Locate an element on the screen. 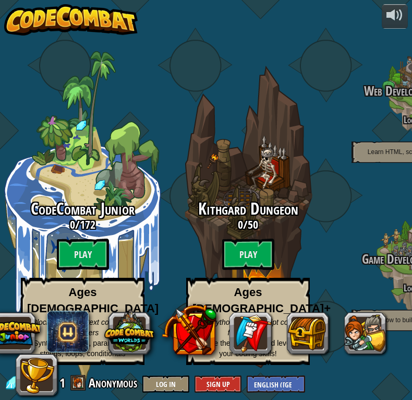 The width and height of the screenshot is (412, 400). div: Complete previous world to unlock is located at coordinates (248, 217).